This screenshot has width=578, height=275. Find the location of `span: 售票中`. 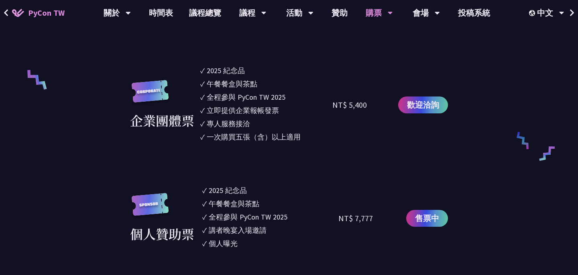

span: 售票中 is located at coordinates (427, 218).